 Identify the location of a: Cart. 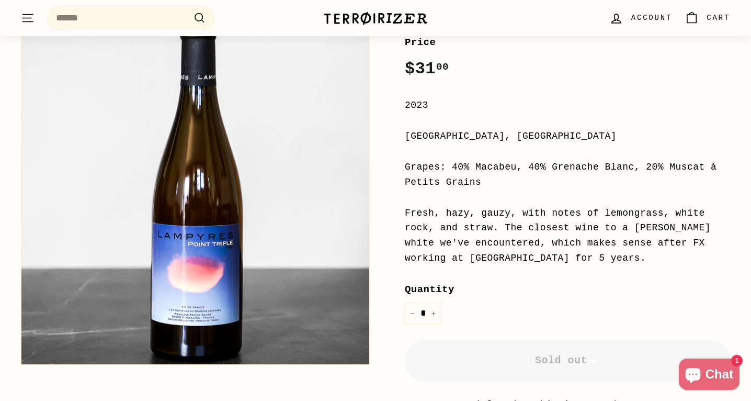
(707, 18).